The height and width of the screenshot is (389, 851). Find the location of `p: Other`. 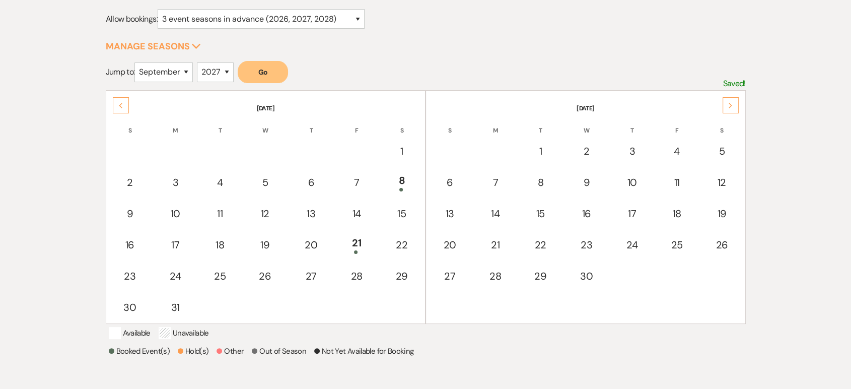

p: Other is located at coordinates (230, 351).